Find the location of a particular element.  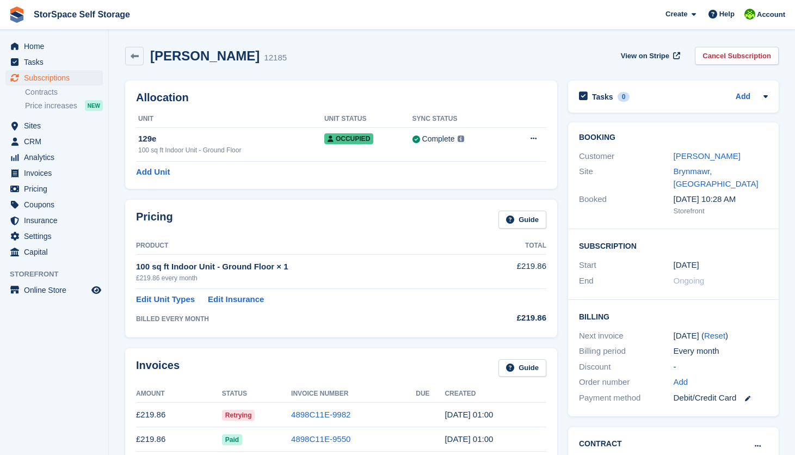

div: Complete is located at coordinates (439, 139).